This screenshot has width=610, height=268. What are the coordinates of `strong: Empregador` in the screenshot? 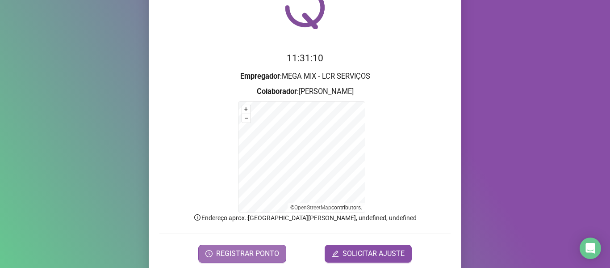 It's located at (260, 76).